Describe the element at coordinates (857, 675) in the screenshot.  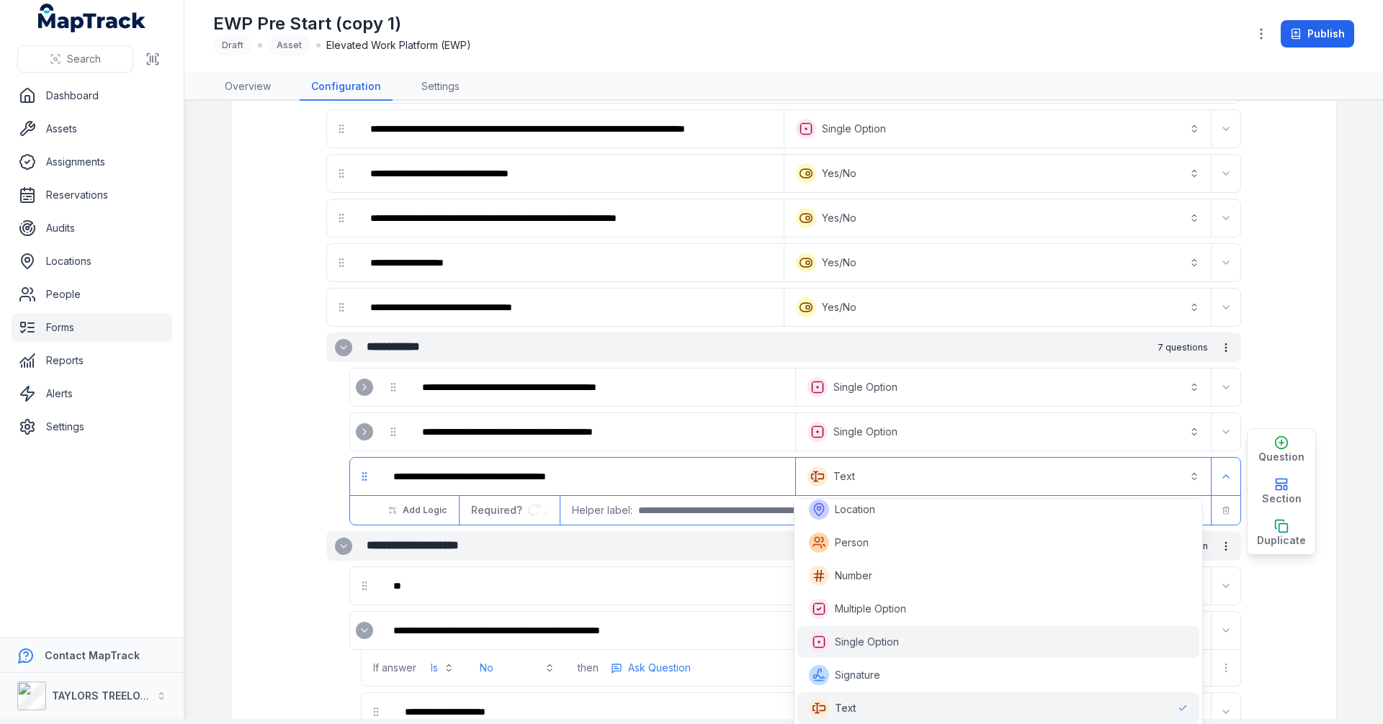
I see `span: Signature` at that location.